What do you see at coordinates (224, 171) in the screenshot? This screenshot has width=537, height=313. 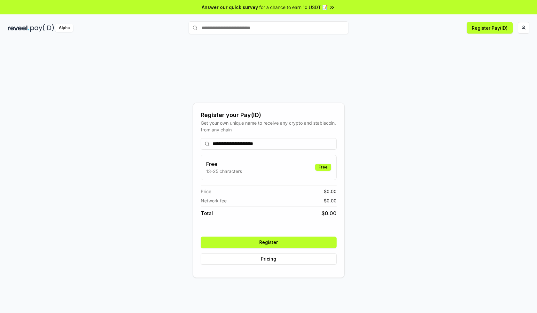 I see `p: 13-25 characters` at bounding box center [224, 171].